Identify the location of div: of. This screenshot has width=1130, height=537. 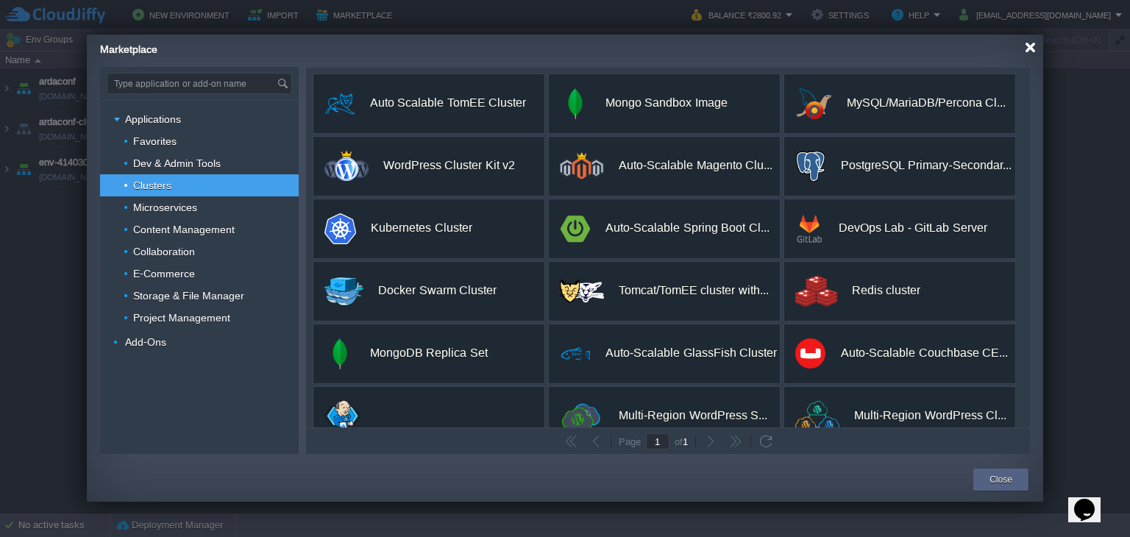
(681, 441).